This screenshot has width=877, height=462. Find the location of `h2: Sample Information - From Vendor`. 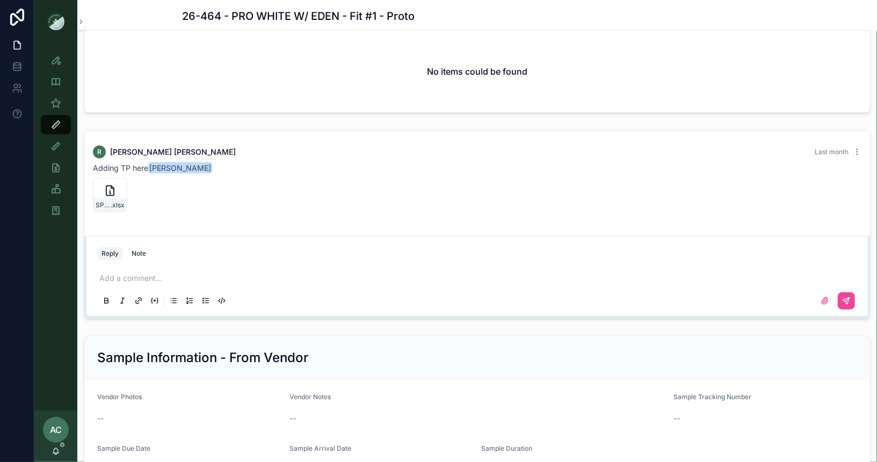

h2: Sample Information - From Vendor is located at coordinates (202, 358).